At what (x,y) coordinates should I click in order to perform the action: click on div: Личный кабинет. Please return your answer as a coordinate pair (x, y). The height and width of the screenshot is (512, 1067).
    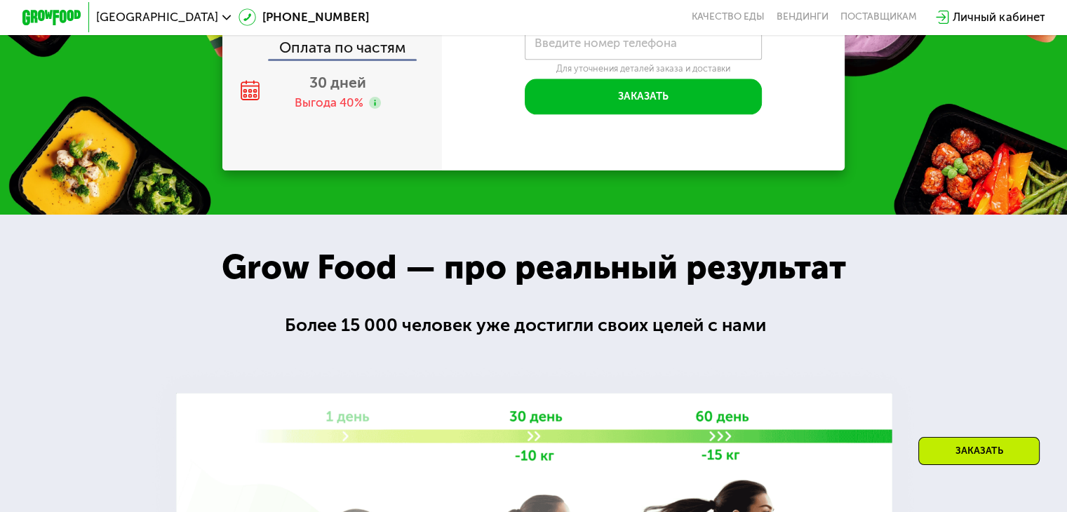
    Looking at the image, I should click on (998, 17).